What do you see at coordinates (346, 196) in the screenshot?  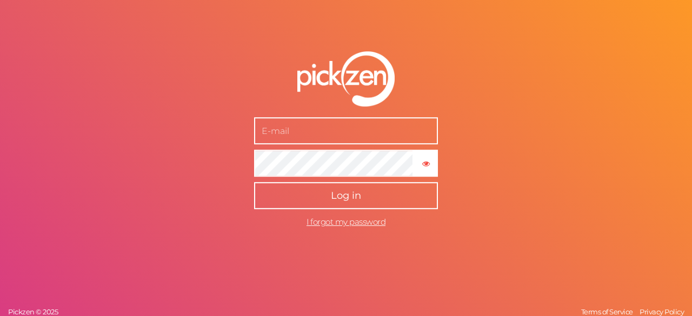 I see `button: Log in` at bounding box center [346, 196].